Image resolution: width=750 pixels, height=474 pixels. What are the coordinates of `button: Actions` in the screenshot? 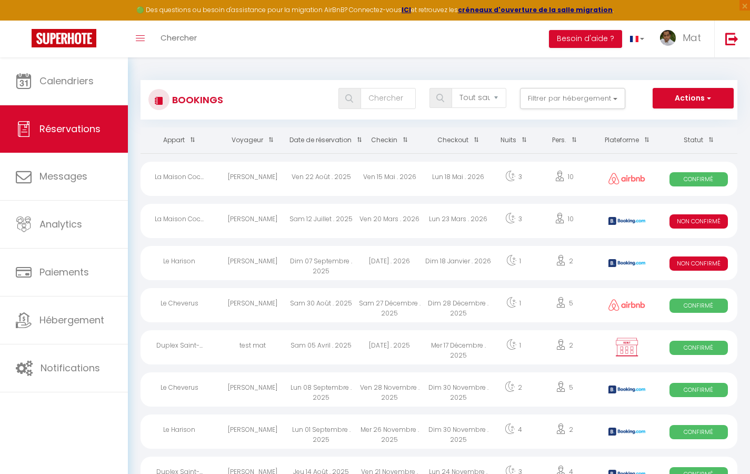 It's located at (694, 98).